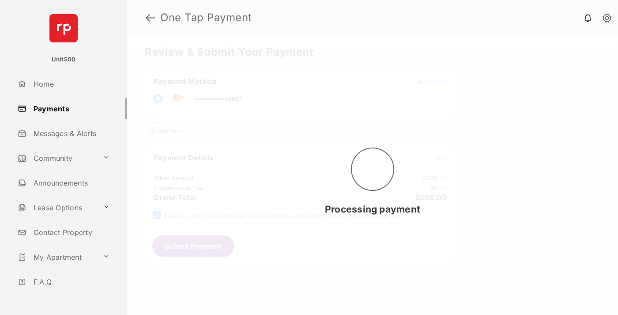 This screenshot has width=618, height=315. What do you see at coordinates (71, 109) in the screenshot?
I see `a: Payments` at bounding box center [71, 109].